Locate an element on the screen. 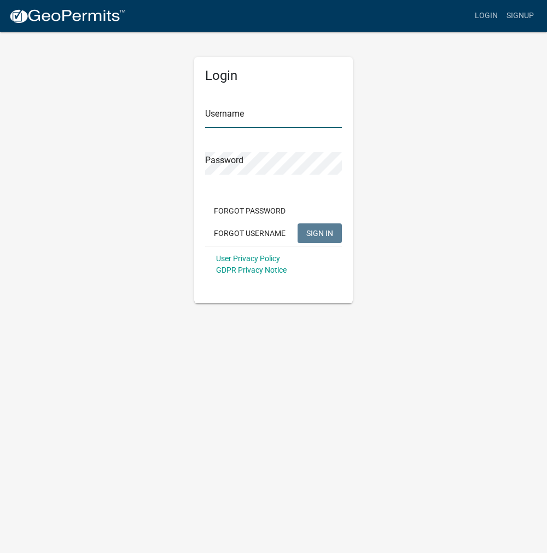 The image size is (547, 553). h5: Login is located at coordinates (274, 75).